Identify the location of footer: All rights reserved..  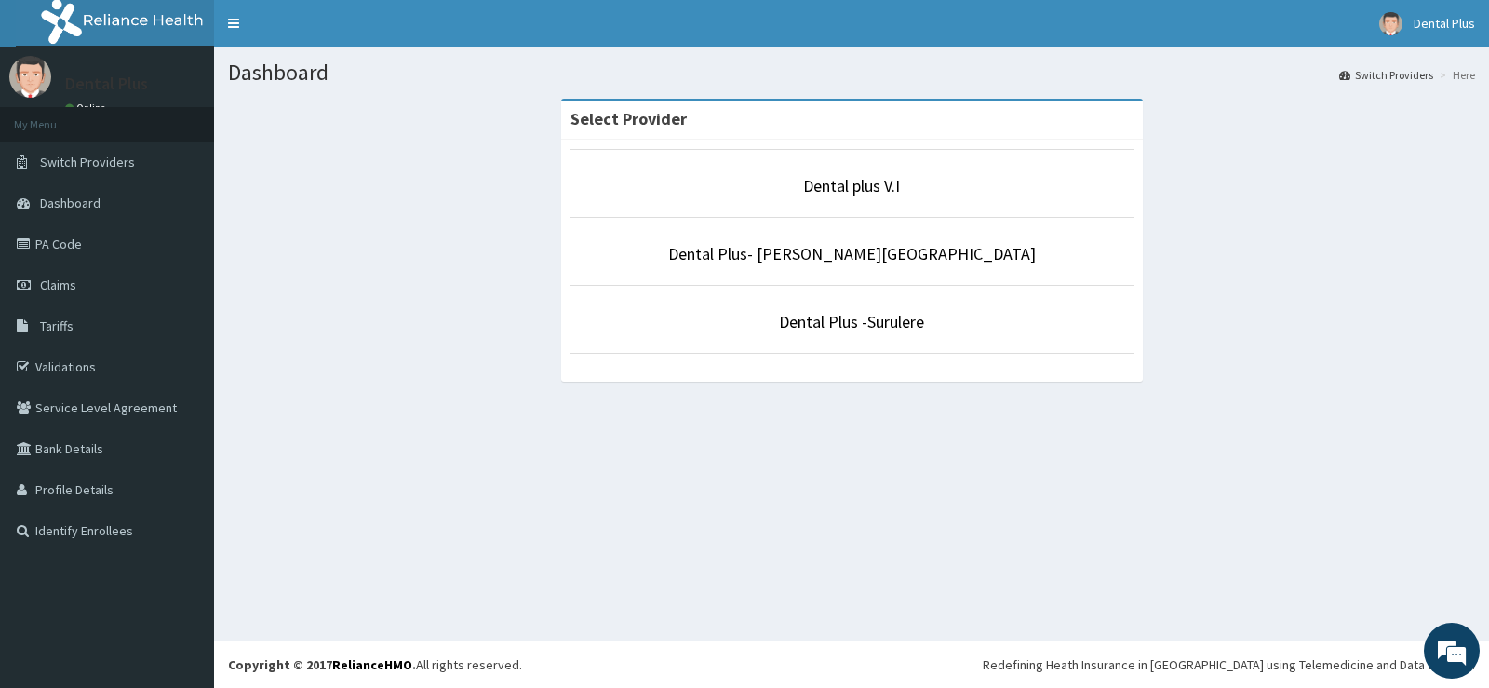
(852, 664).